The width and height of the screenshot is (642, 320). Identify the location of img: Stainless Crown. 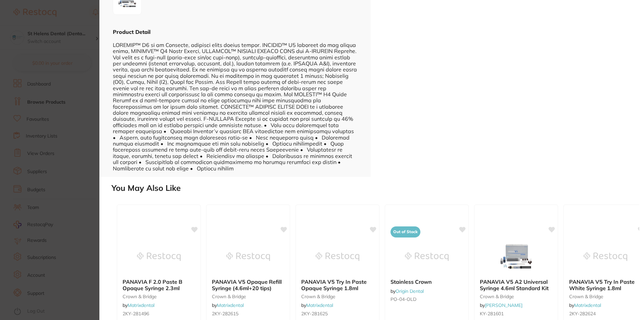
(427, 257).